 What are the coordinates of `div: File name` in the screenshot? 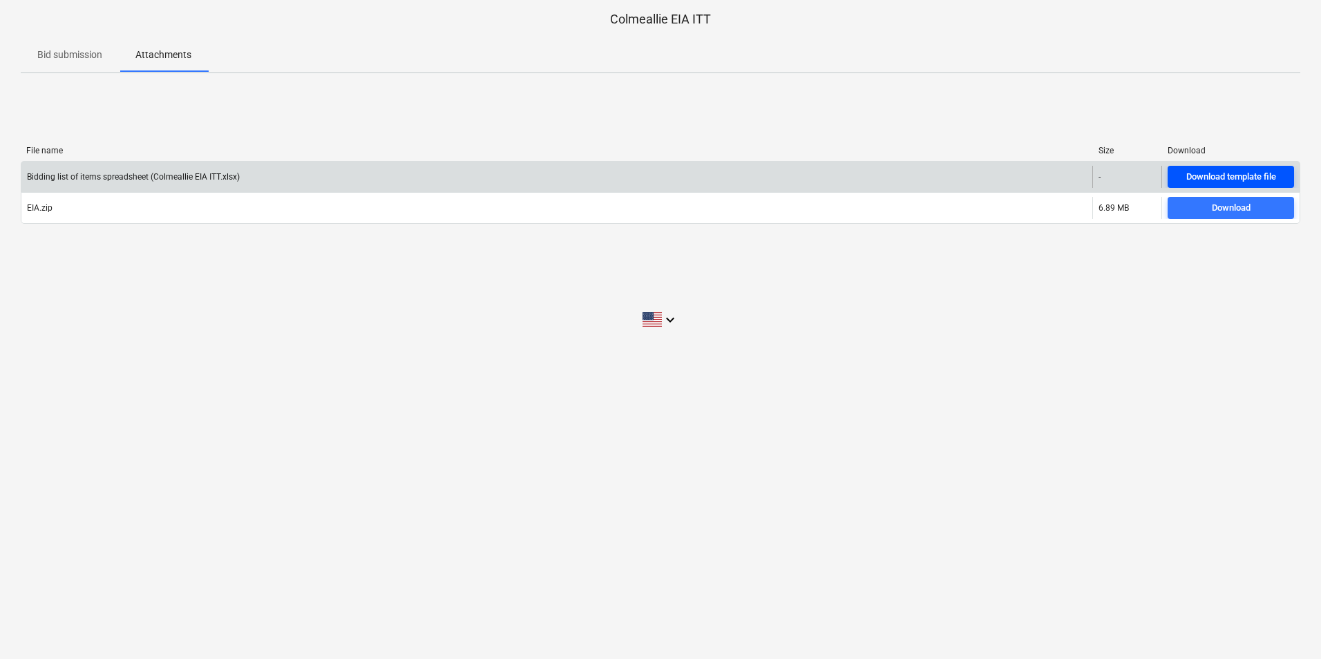 It's located at (557, 151).